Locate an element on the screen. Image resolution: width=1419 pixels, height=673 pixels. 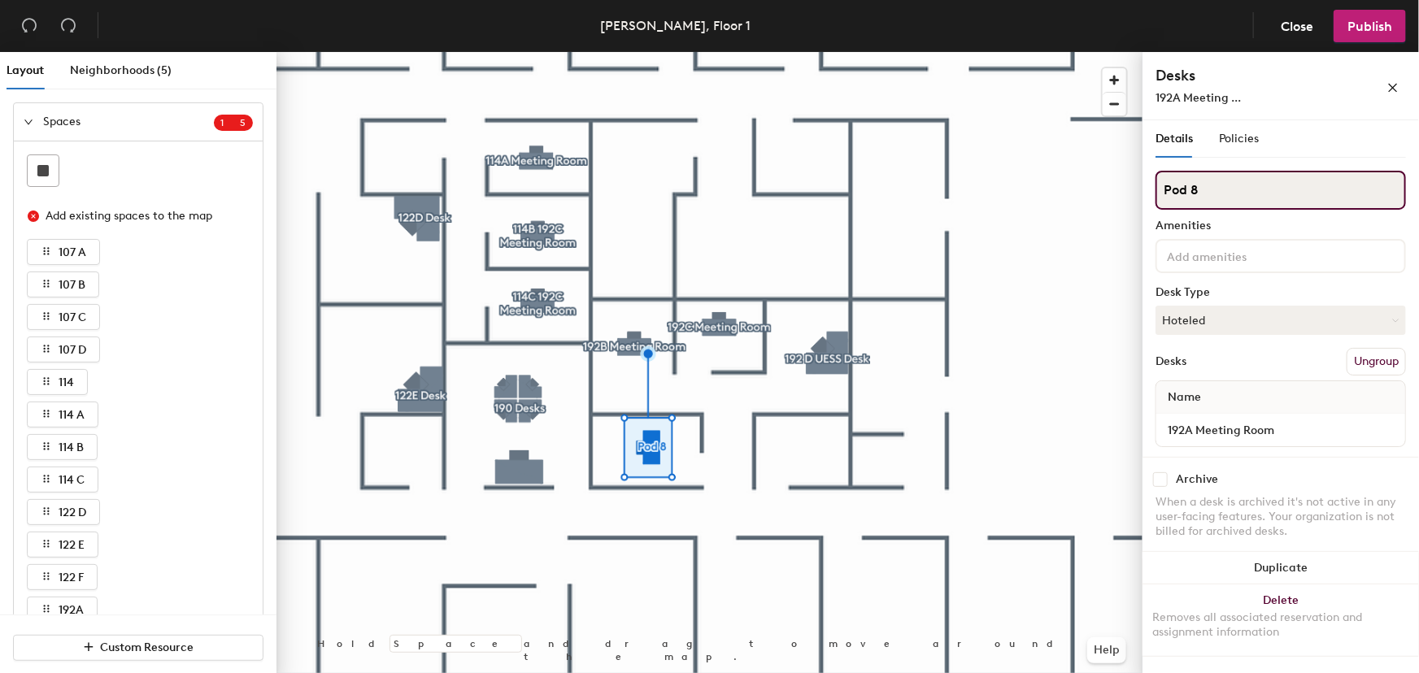
span: Publish is located at coordinates (1369, 26).